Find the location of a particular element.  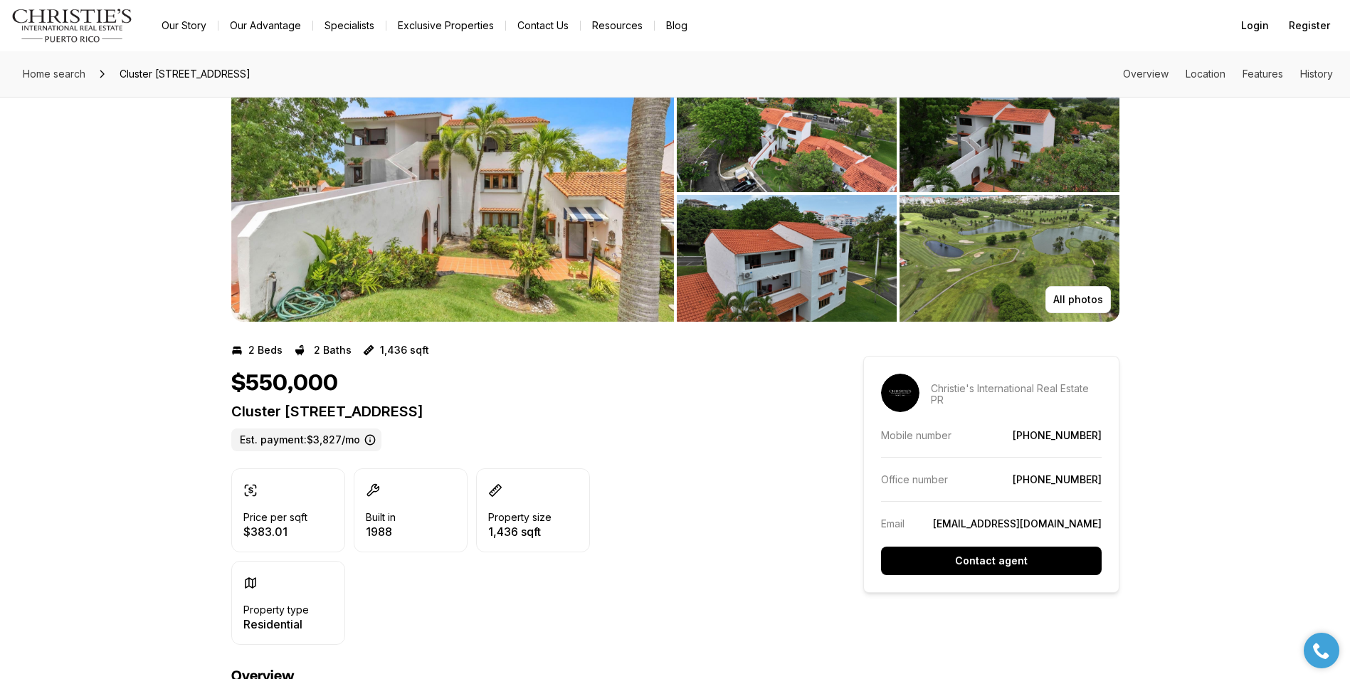

p: Contact agent is located at coordinates (991, 561).